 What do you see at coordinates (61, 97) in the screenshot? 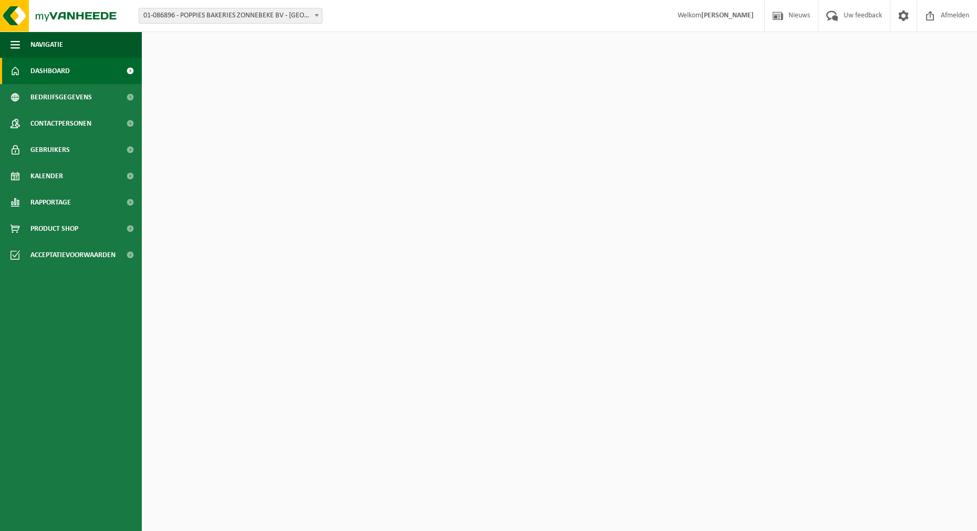
I see `span: Bedrijfsgegevens` at bounding box center [61, 97].